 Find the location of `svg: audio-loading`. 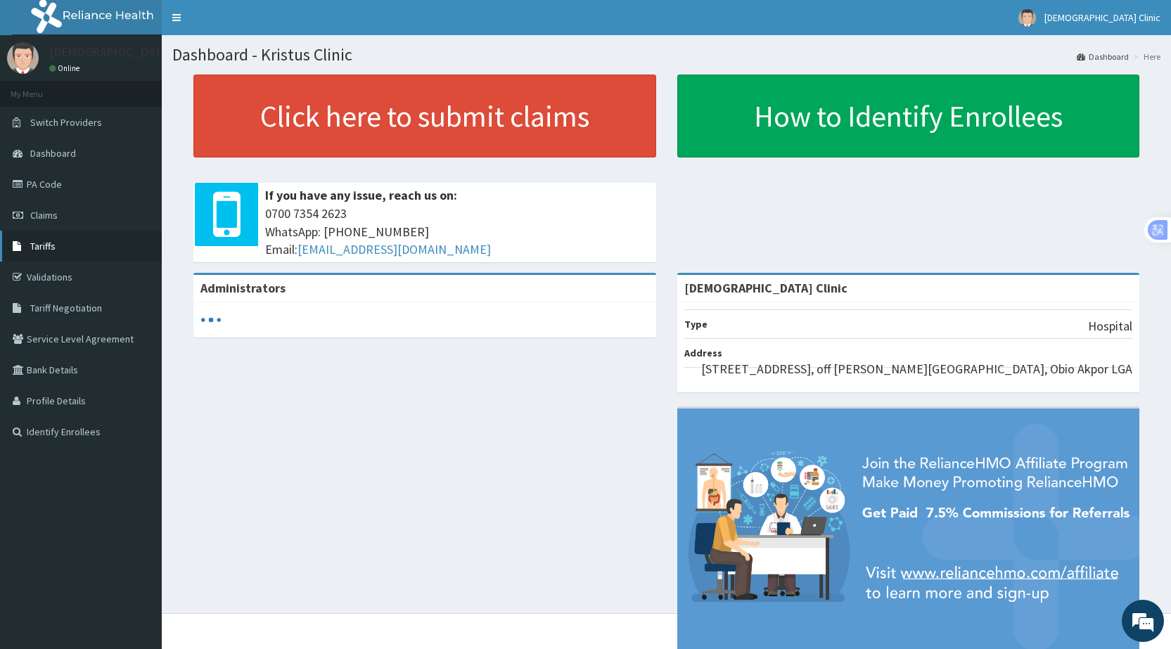

svg: audio-loading is located at coordinates (211, 320).